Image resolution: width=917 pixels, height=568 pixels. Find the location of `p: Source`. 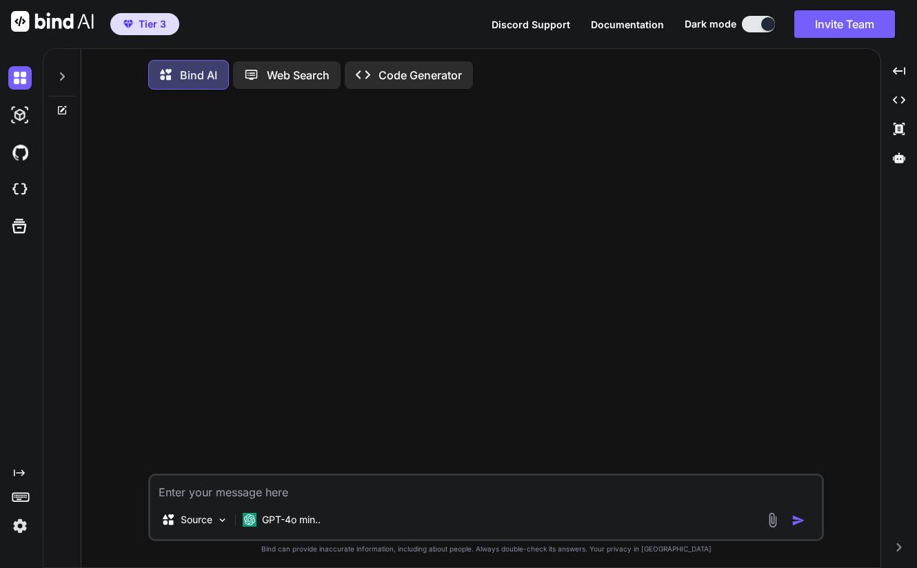

p: Source is located at coordinates (197, 520).